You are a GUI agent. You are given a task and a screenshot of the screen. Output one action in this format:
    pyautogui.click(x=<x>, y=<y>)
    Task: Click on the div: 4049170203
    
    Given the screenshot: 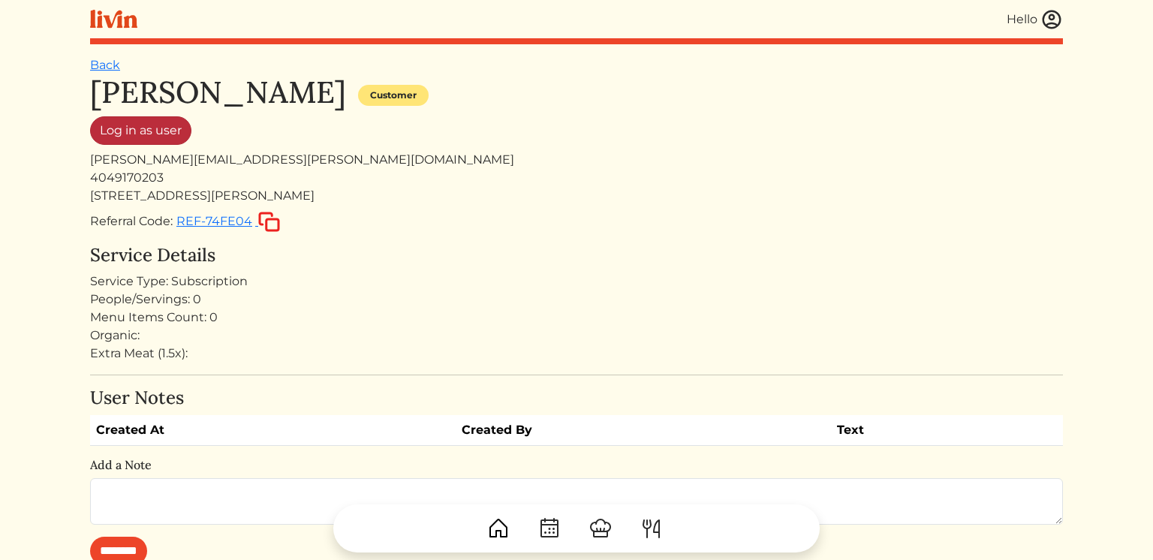 What is the action you would take?
    pyautogui.click(x=577, y=178)
    